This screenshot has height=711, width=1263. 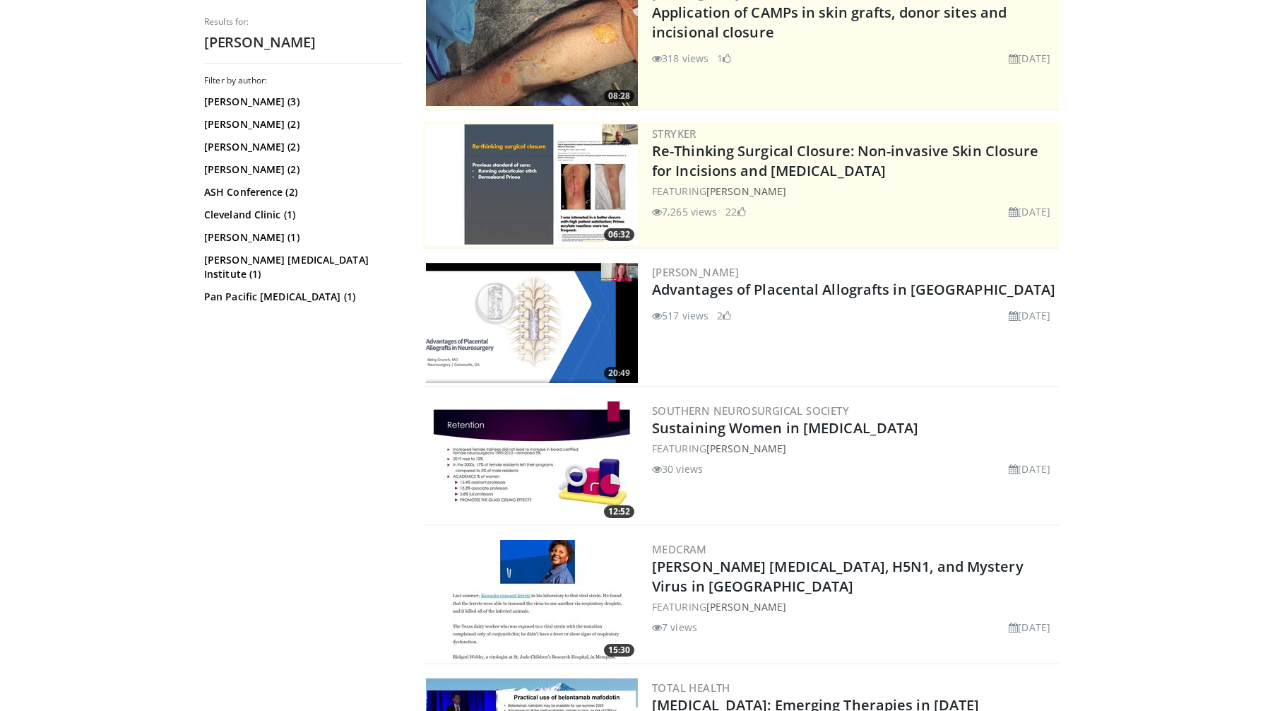 I want to click on a: 20:49, so click(x=532, y=323).